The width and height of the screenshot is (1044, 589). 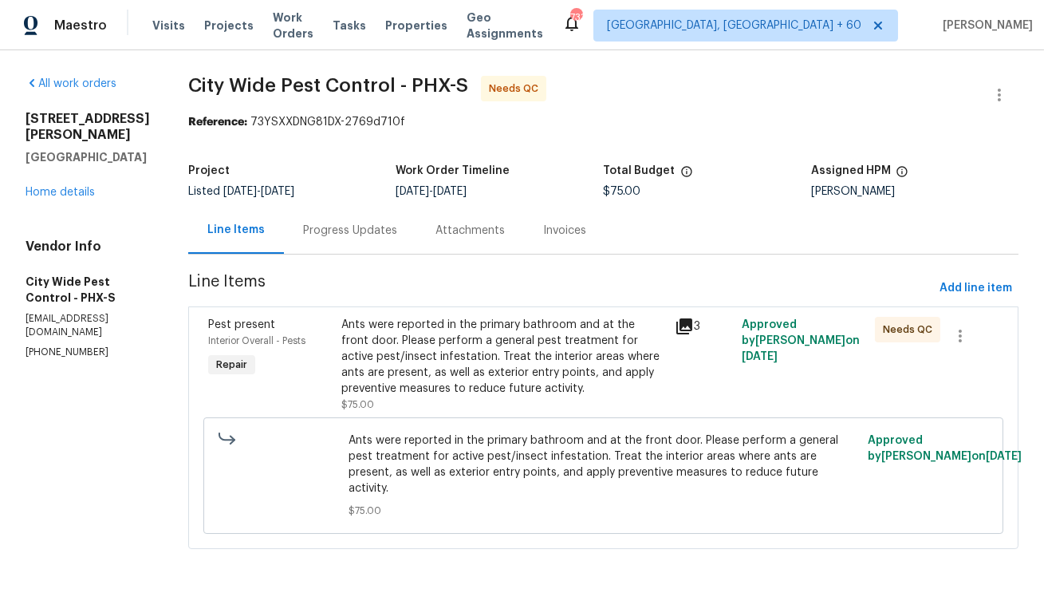 I want to click on div: 3, so click(x=703, y=326).